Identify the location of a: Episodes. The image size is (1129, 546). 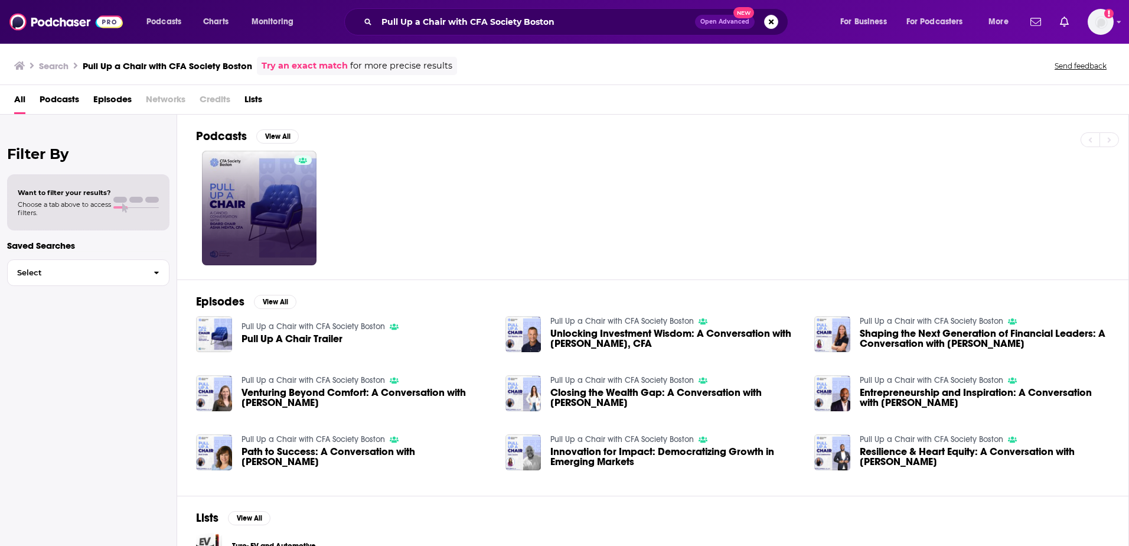
(112, 102).